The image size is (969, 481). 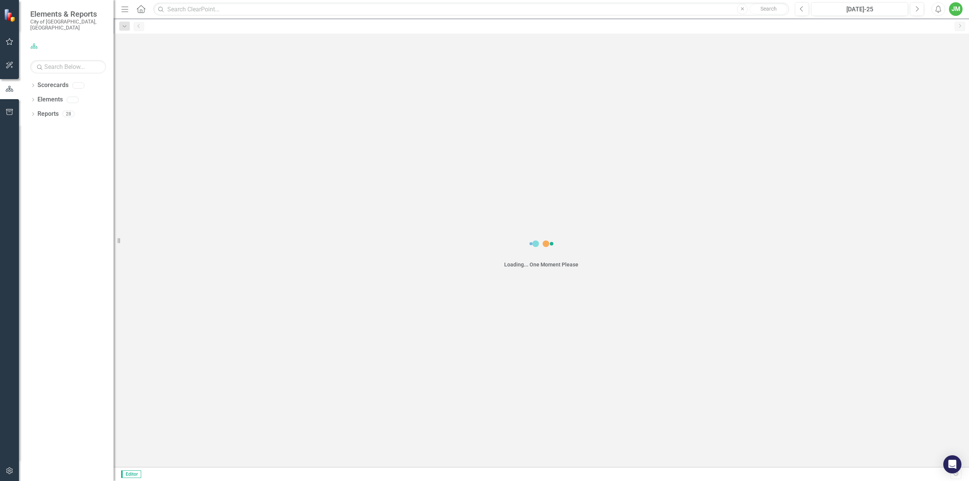 I want to click on a: Scorecards, so click(x=53, y=85).